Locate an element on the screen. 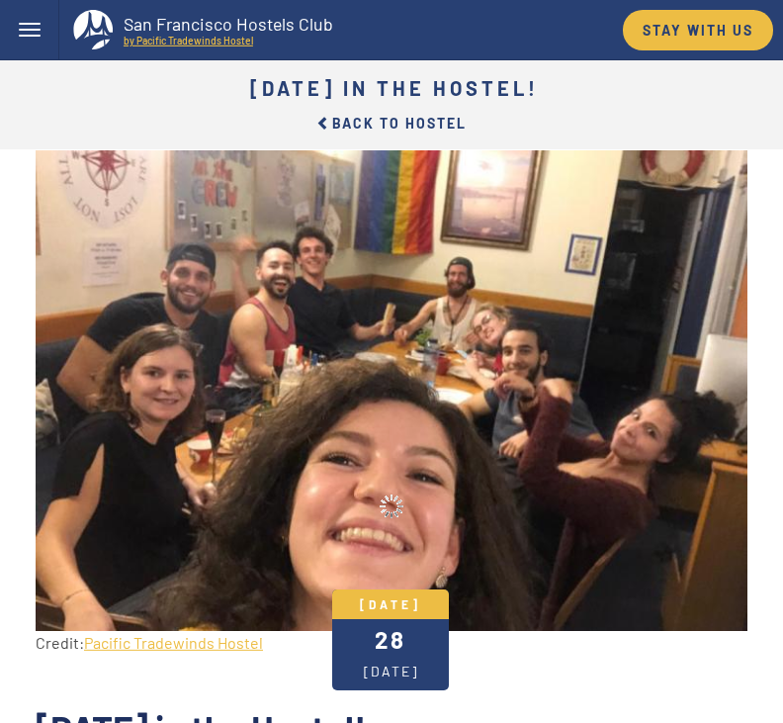 This screenshot has width=783, height=723. a: Back to Hostel is located at coordinates (391, 123).